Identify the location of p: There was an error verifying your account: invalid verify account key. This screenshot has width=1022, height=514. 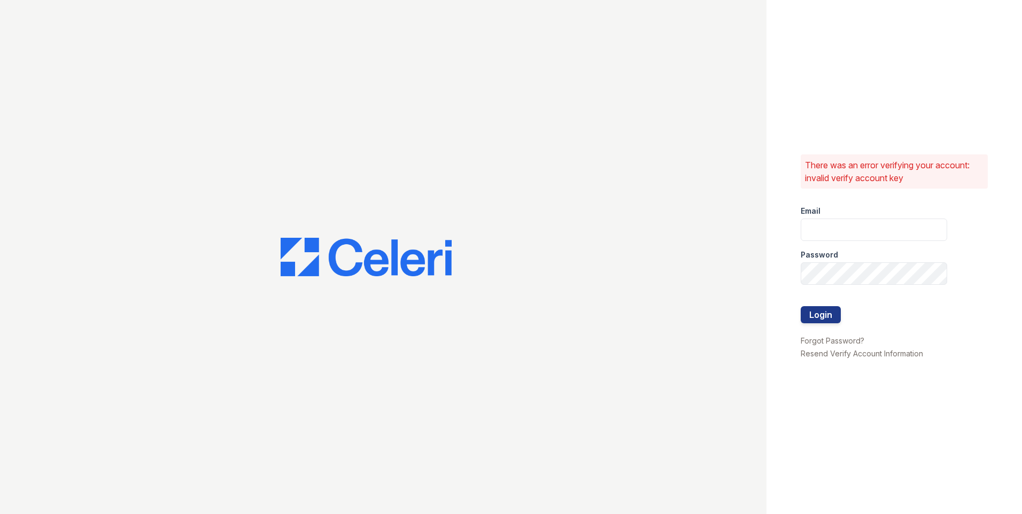
(895, 172).